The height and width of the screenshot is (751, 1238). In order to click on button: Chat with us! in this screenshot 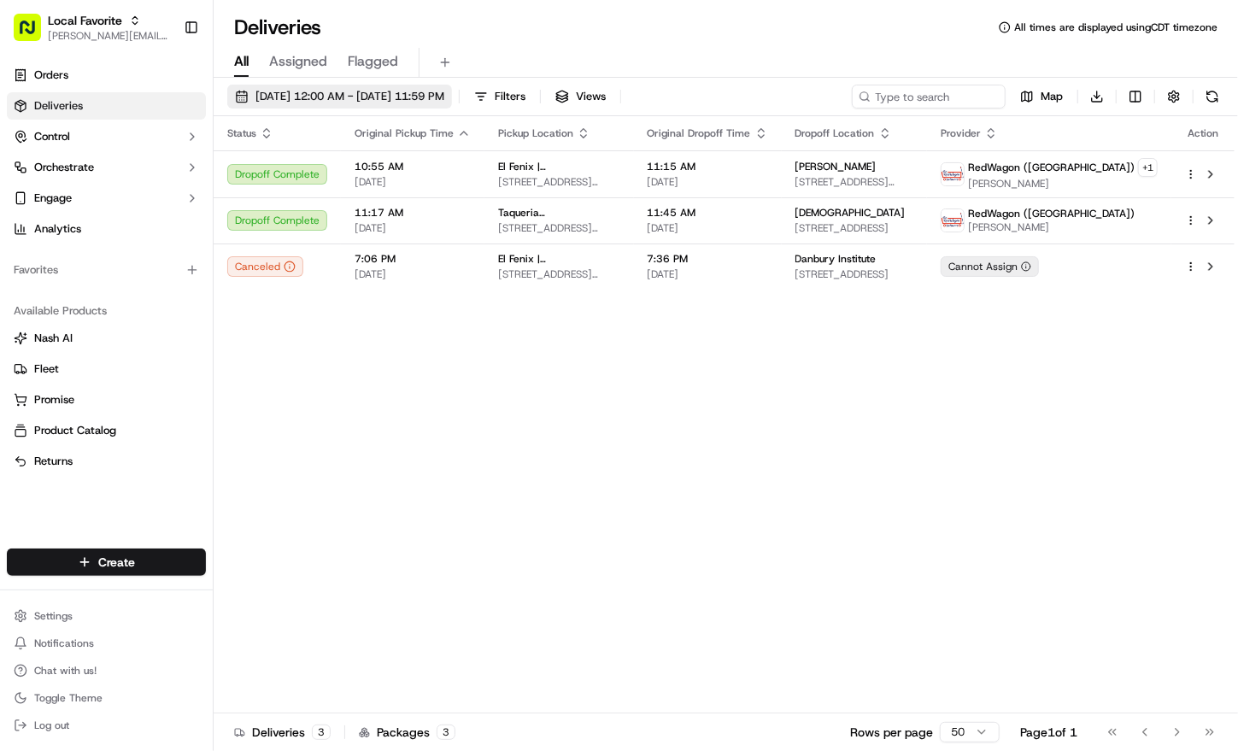, I will do `click(106, 671)`.